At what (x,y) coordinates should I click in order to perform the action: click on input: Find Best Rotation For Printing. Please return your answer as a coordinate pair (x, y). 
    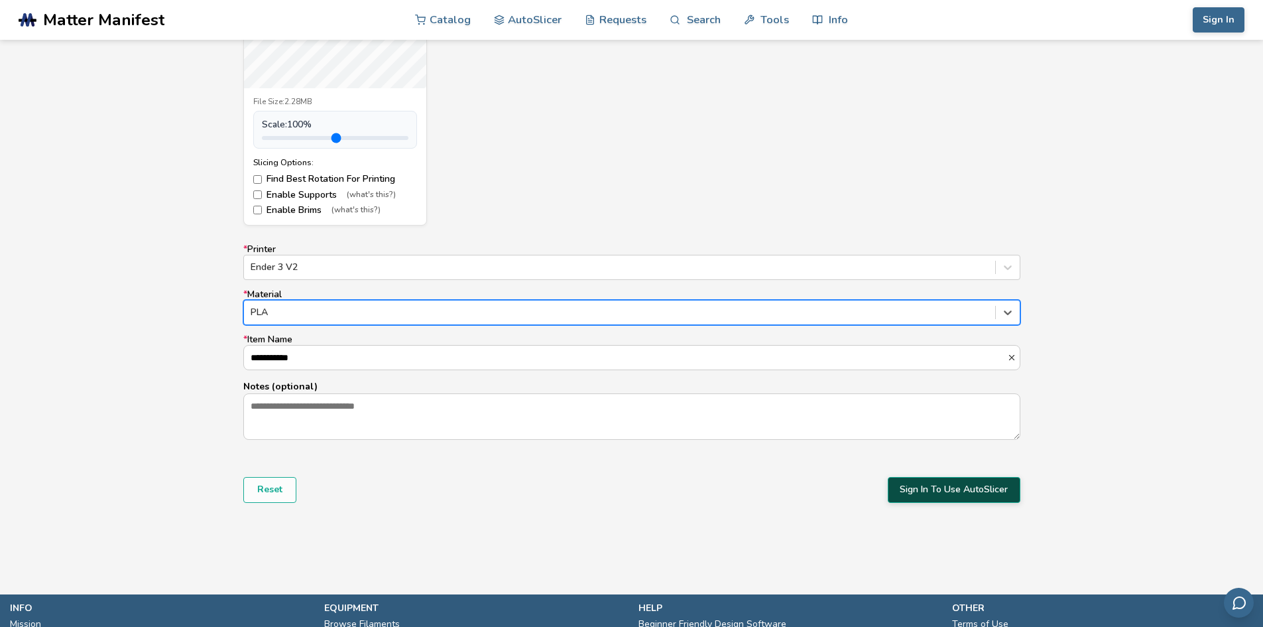
    Looking at the image, I should click on (257, 179).